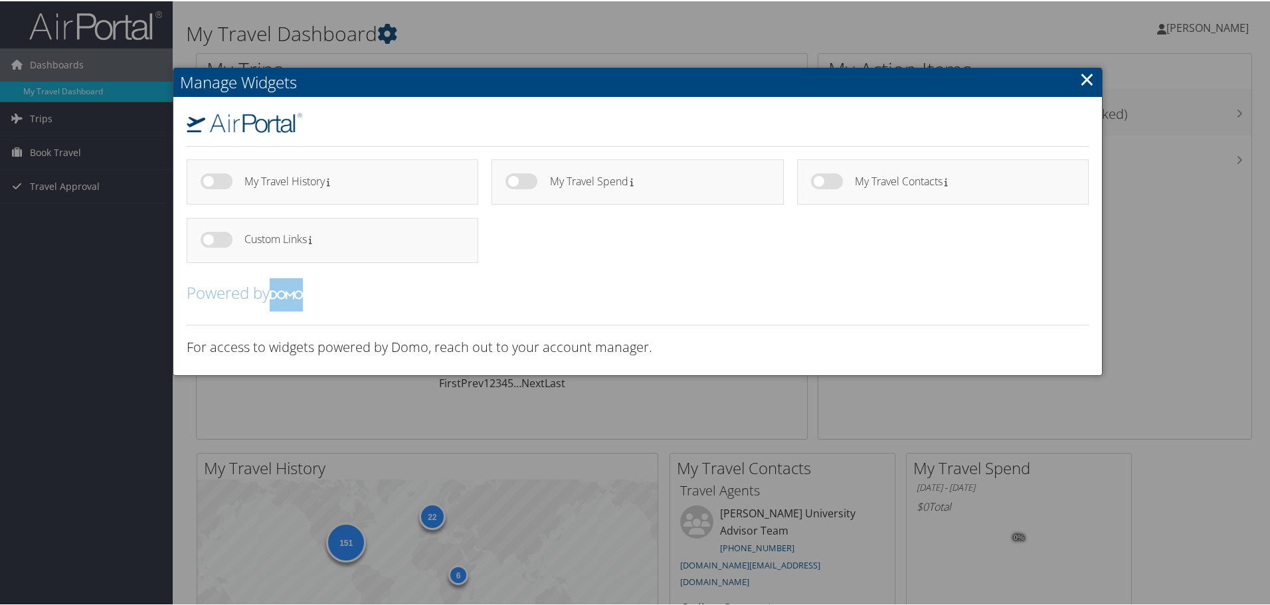  What do you see at coordinates (1086, 78) in the screenshot?
I see `a: Close` at bounding box center [1086, 78].